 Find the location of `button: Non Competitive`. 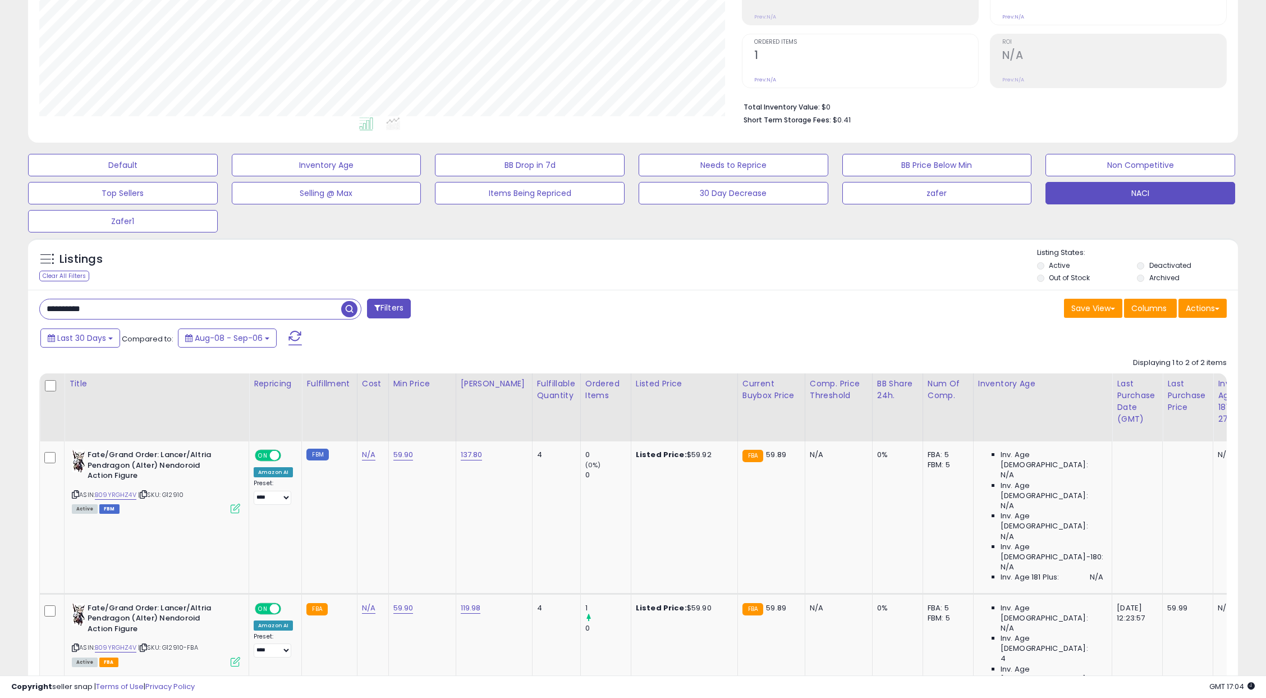

button: Non Competitive is located at coordinates (1141, 165).